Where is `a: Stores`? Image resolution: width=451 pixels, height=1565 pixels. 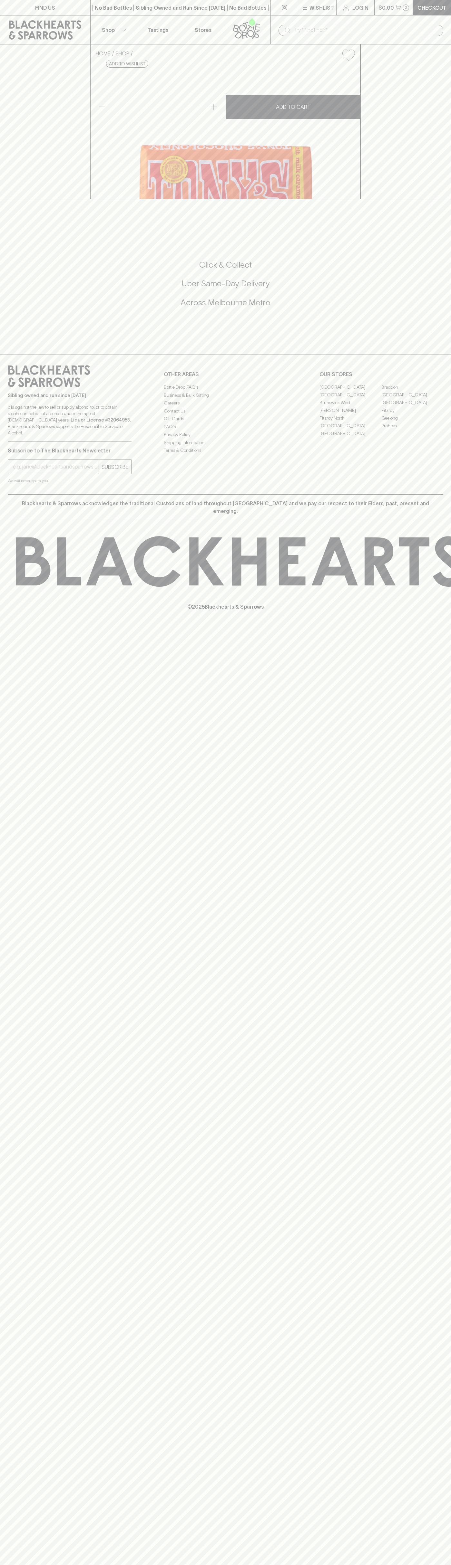
a: Stores is located at coordinates (203, 30).